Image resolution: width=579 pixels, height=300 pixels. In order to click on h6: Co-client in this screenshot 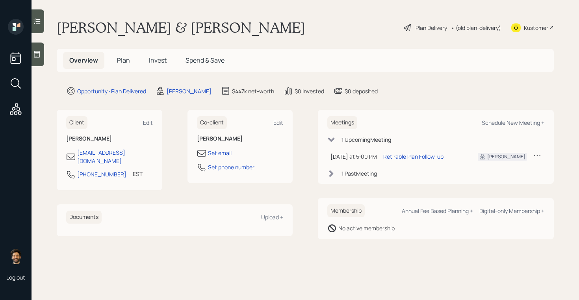, I will do `click(212, 122)`.